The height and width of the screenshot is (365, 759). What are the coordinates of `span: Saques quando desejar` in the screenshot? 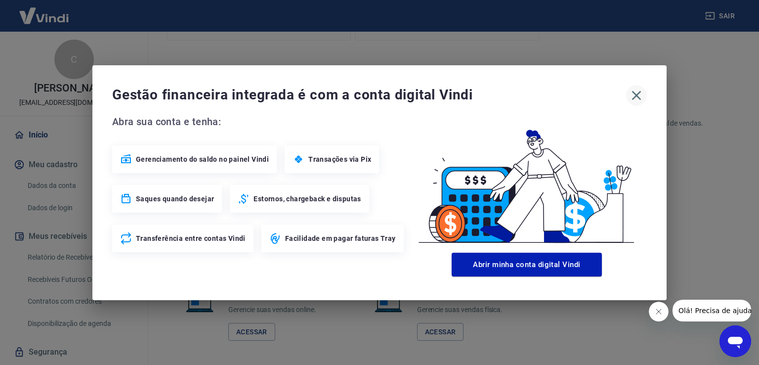 It's located at (175, 199).